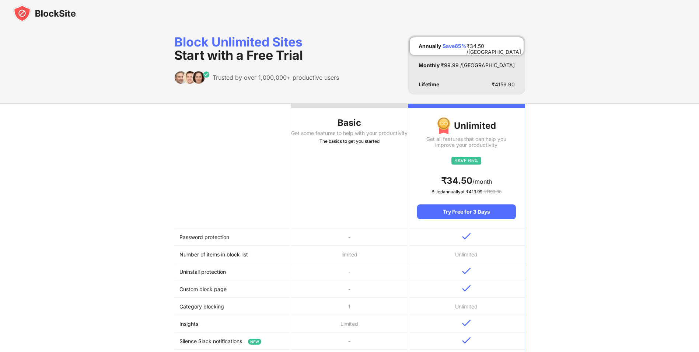 The height and width of the screenshot is (352, 699). I want to click on img: blocksite-icon-black.svg, so click(45, 13).